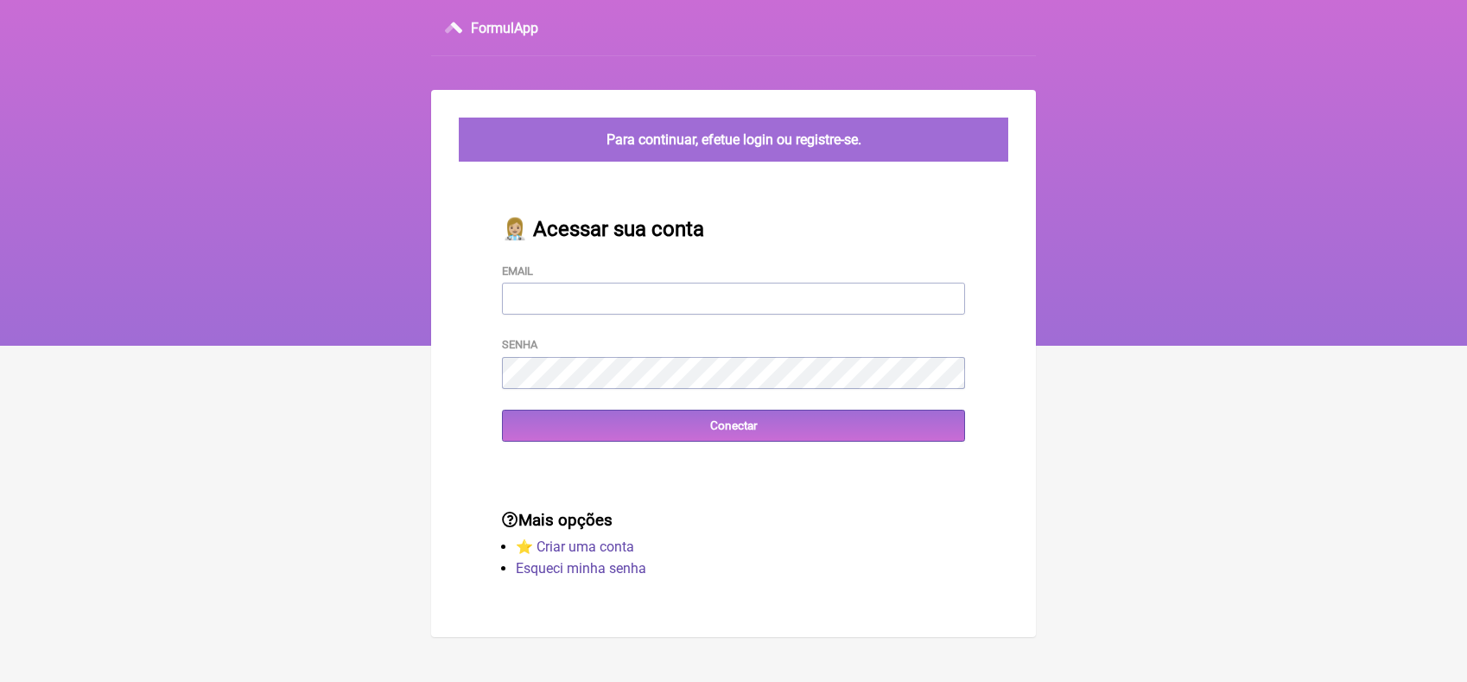 Image resolution: width=1467 pixels, height=682 pixels. What do you see at coordinates (575, 546) in the screenshot?
I see `a: ⭐️ Criar uma conta` at bounding box center [575, 546].